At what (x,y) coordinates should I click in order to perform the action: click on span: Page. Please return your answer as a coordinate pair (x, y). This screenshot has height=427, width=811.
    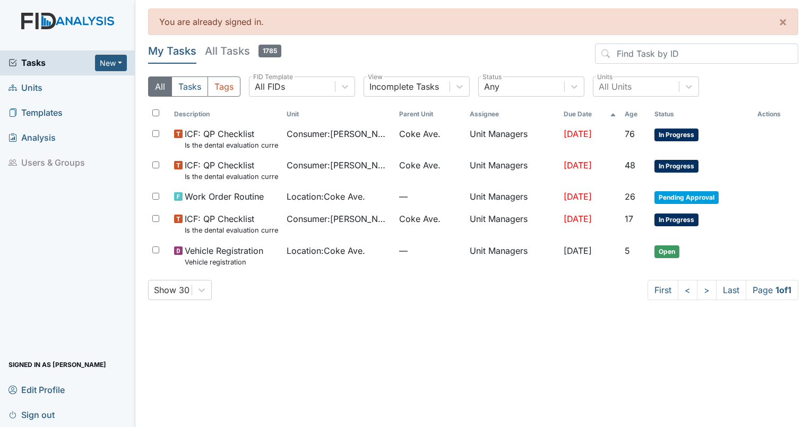
    Looking at the image, I should click on (771, 290).